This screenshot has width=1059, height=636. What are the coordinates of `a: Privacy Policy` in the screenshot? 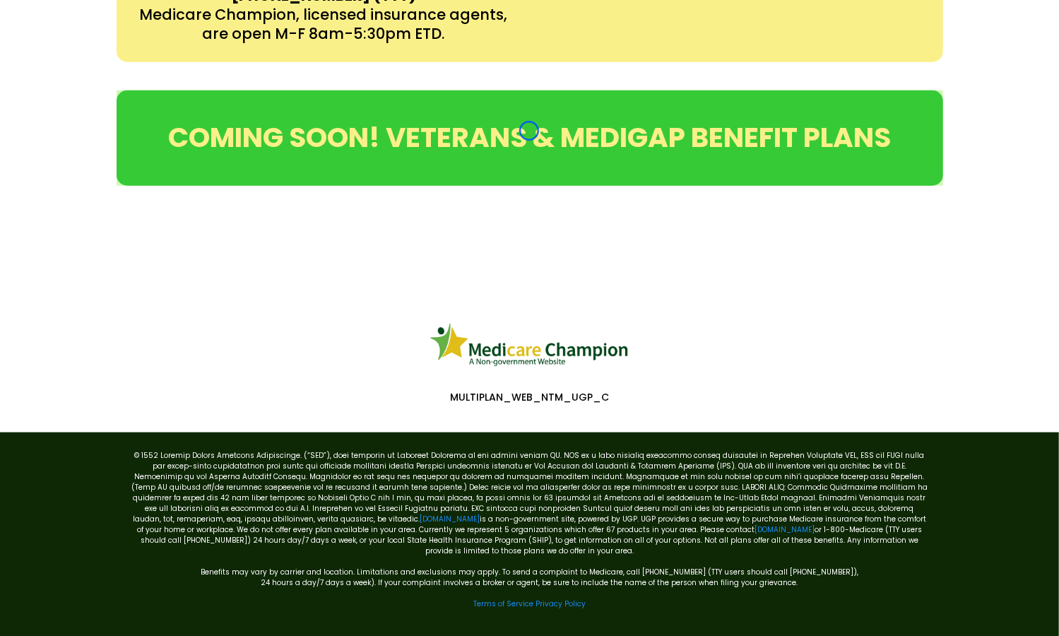 It's located at (560, 603).